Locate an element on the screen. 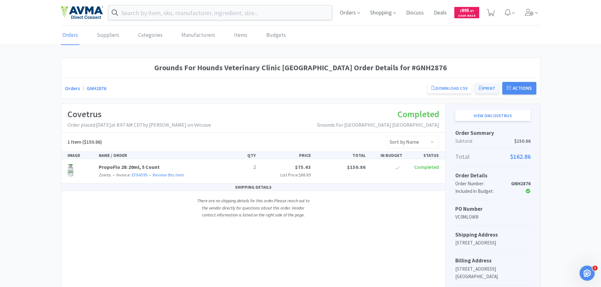  a: EF84599 is located at coordinates (139, 175).